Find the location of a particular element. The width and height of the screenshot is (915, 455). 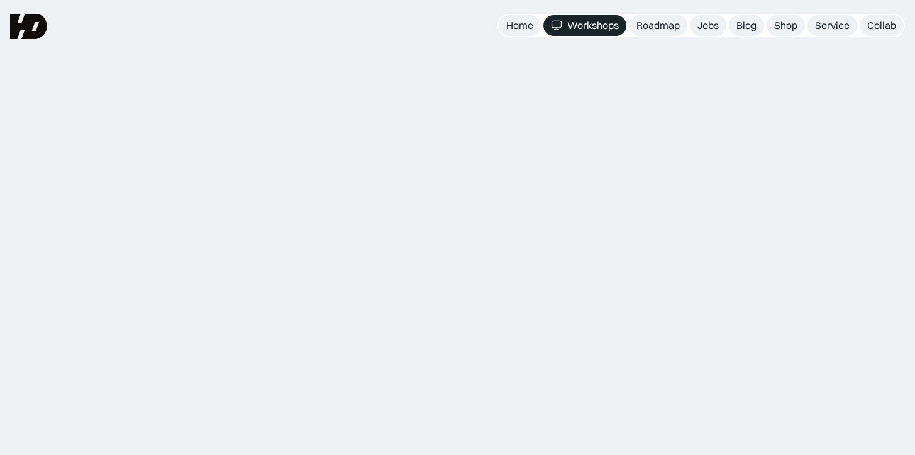

a: Blog is located at coordinates (746, 25).